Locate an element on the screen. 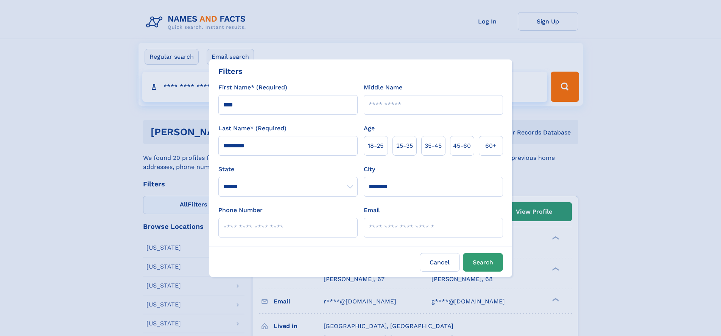  span: 35‑45 is located at coordinates (433, 146).